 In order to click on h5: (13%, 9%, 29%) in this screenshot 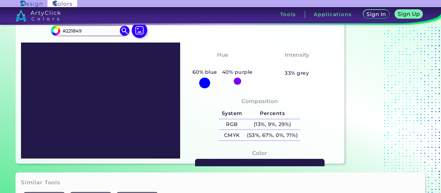, I will do `click(272, 125)`.